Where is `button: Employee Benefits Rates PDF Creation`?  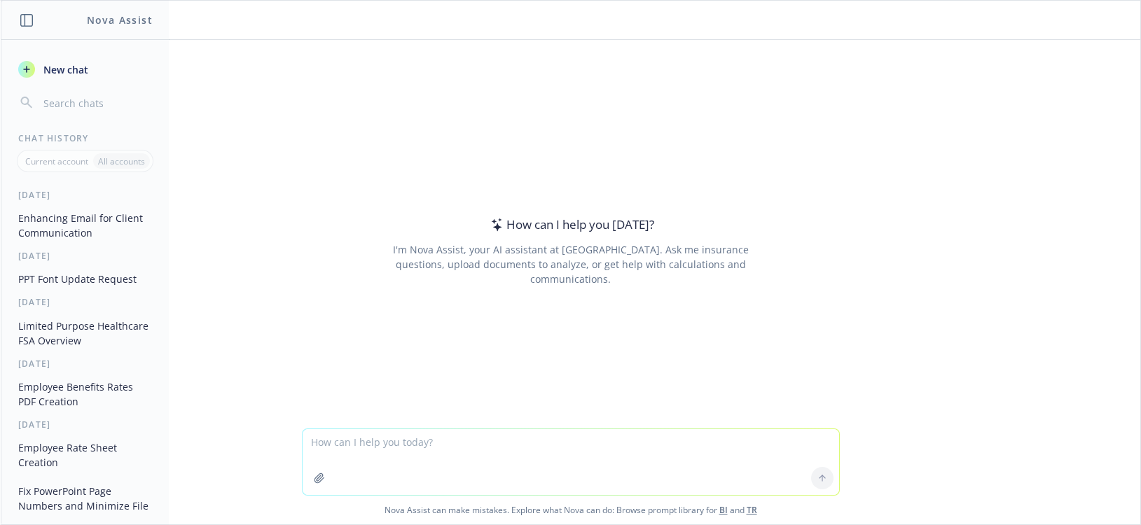
button: Employee Benefits Rates PDF Creation is located at coordinates (85, 394).